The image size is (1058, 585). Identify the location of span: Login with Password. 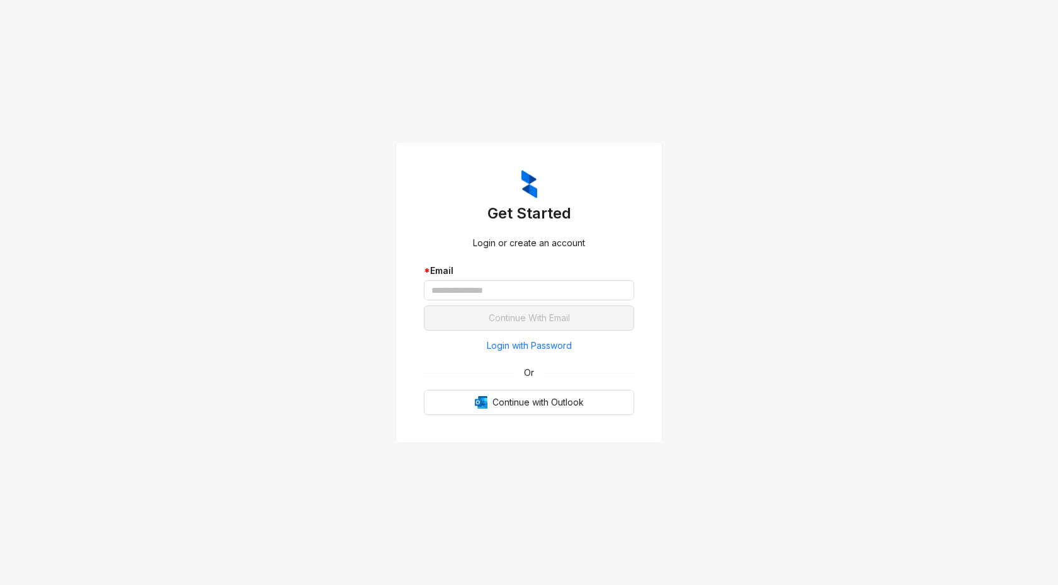
(529, 346).